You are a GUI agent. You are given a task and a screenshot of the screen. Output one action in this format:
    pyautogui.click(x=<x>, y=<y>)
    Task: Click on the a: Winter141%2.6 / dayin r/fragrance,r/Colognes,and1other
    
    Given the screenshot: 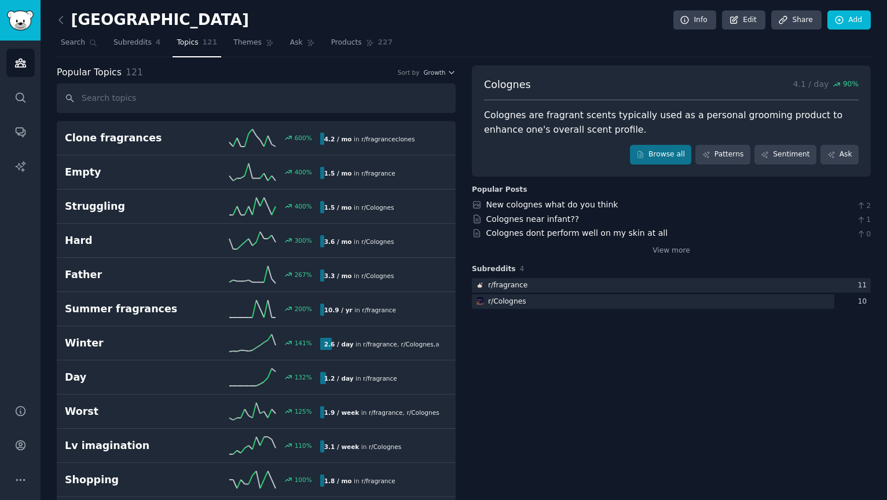 What is the action you would take?
    pyautogui.click(x=256, y=343)
    